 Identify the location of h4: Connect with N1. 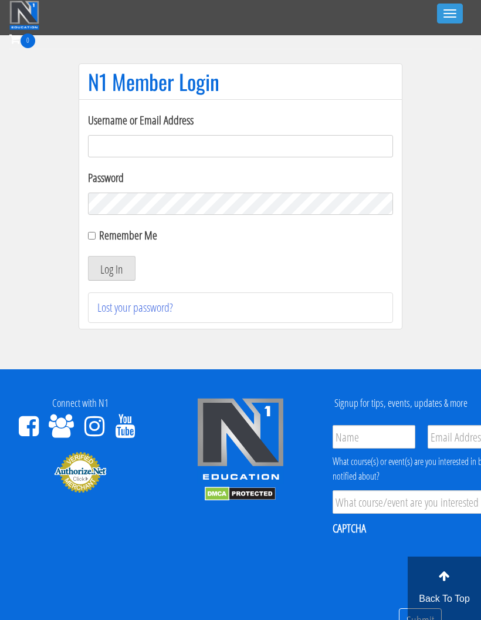
(80, 403).